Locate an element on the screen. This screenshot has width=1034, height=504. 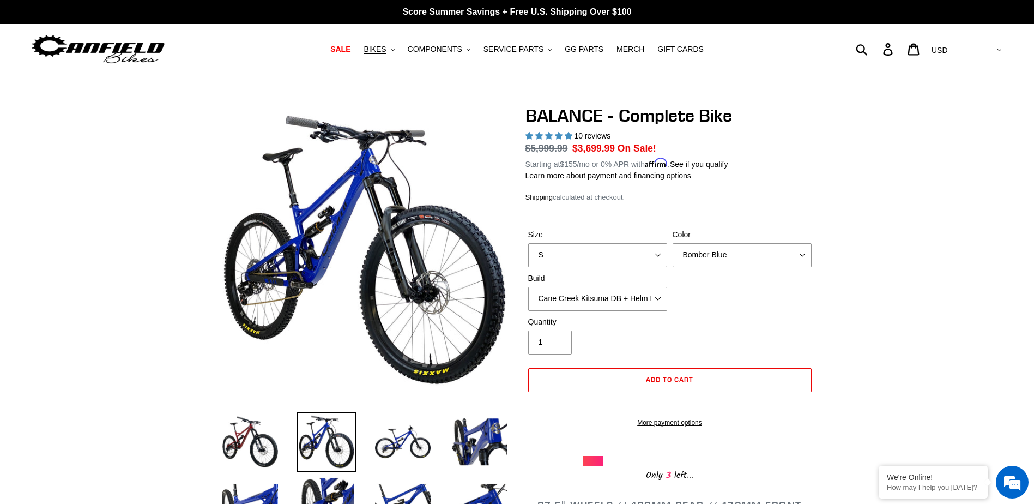
a: See if you qualify - Learn more about Affirm Financing (opens in modal) is located at coordinates (699, 164).